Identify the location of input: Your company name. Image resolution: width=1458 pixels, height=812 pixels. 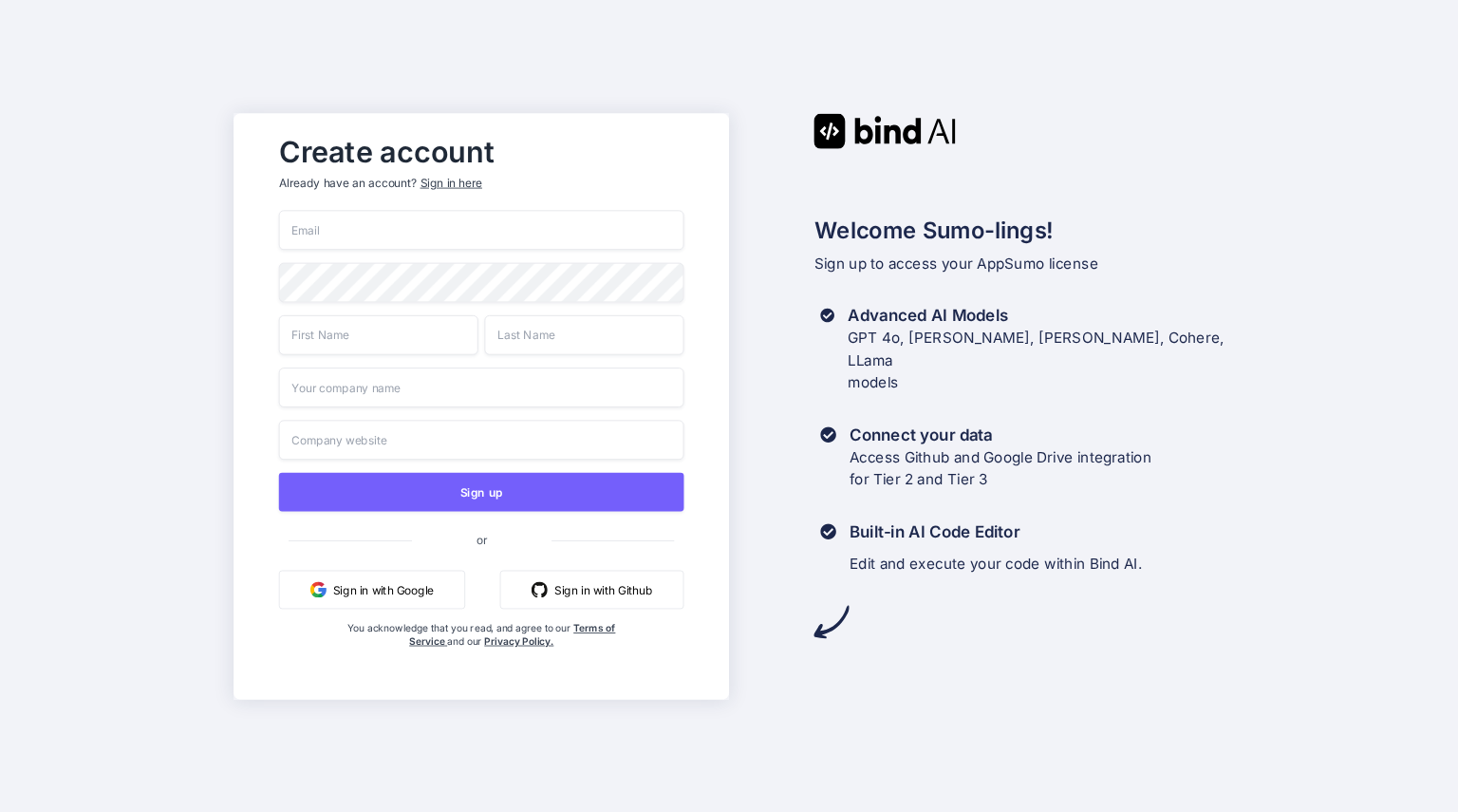
(480, 388).